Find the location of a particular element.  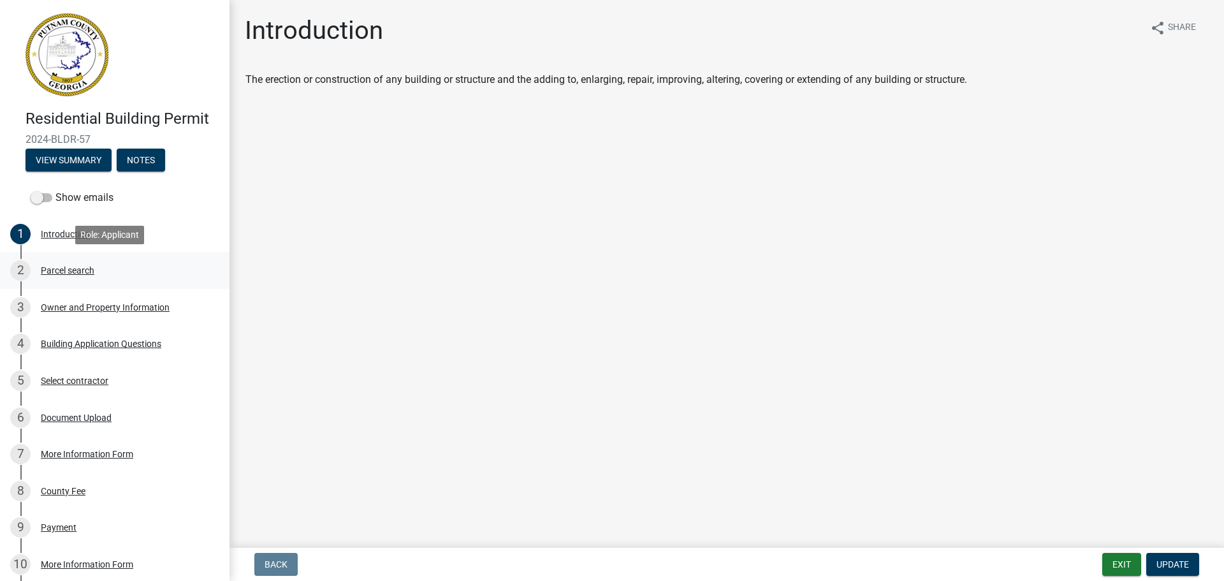

td: The erection or construction of any building or structure and the adding to, enlarging, repair, i... is located at coordinates (606, 80).